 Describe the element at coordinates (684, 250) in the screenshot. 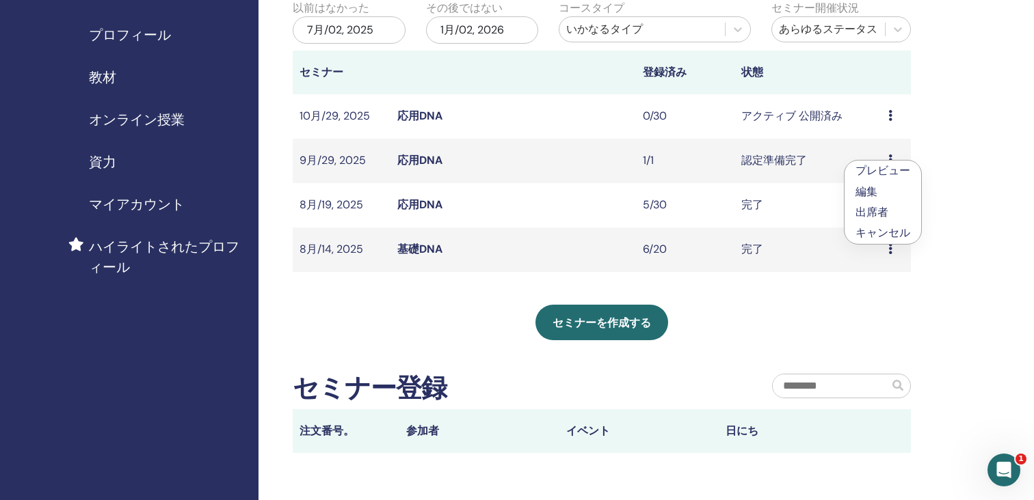

I see `td: 6/20` at that location.